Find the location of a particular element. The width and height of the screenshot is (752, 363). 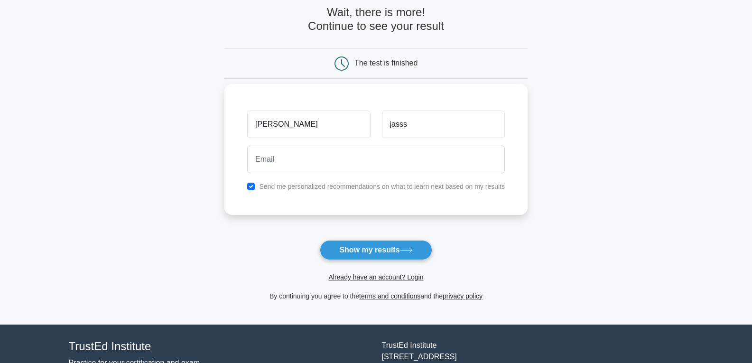

div: By continuing you agree to the and the is located at coordinates (376, 296).